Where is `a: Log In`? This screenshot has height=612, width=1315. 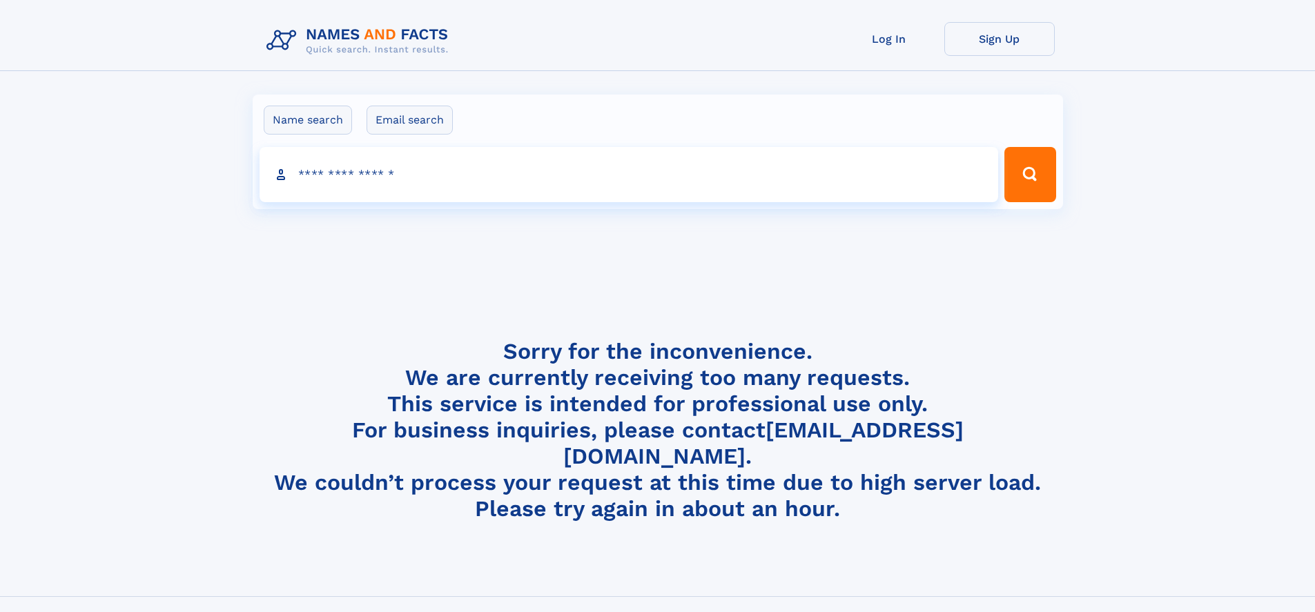 a: Log In is located at coordinates (889, 39).